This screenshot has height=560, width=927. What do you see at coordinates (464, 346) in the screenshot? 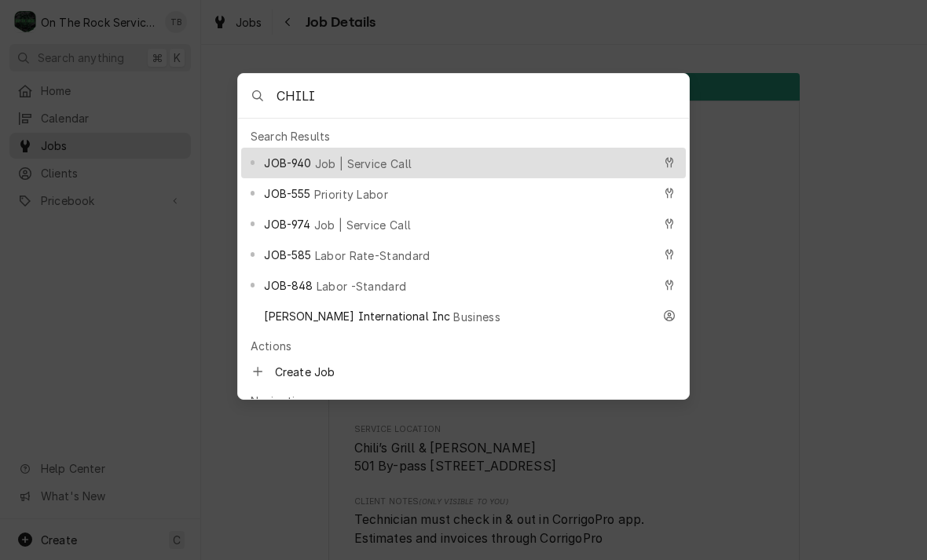
I see `div: Actions` at bounding box center [464, 346].